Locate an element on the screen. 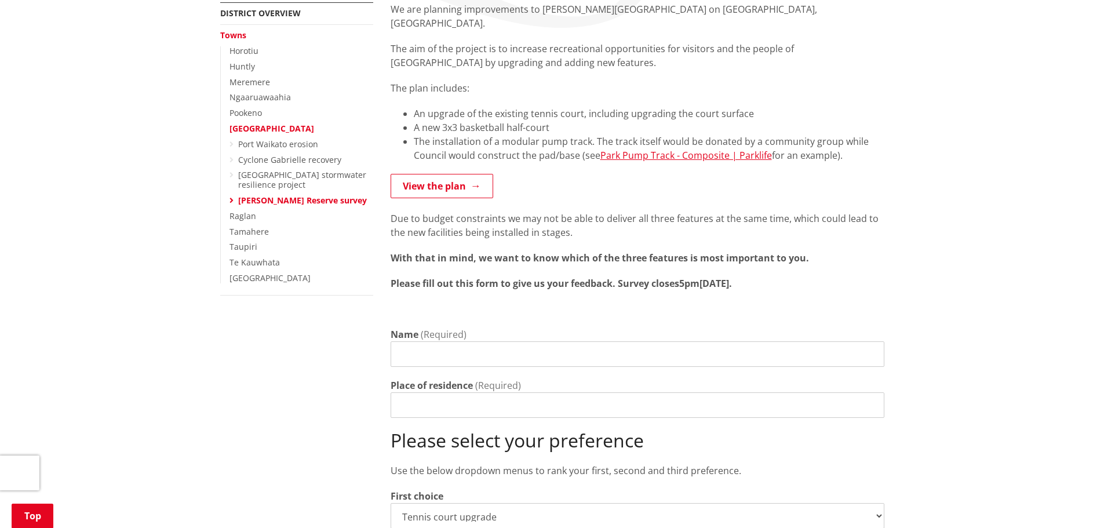 The width and height of the screenshot is (1104, 528). strong: Please fill out this form to give us your feedback. Survey closes is located at coordinates (535, 283).